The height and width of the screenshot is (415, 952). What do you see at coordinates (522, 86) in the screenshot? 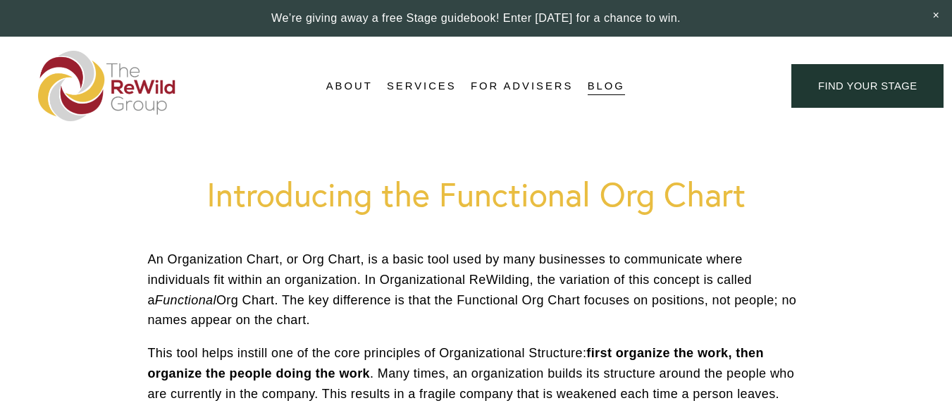
I see `a: For Advisers` at bounding box center [522, 86].